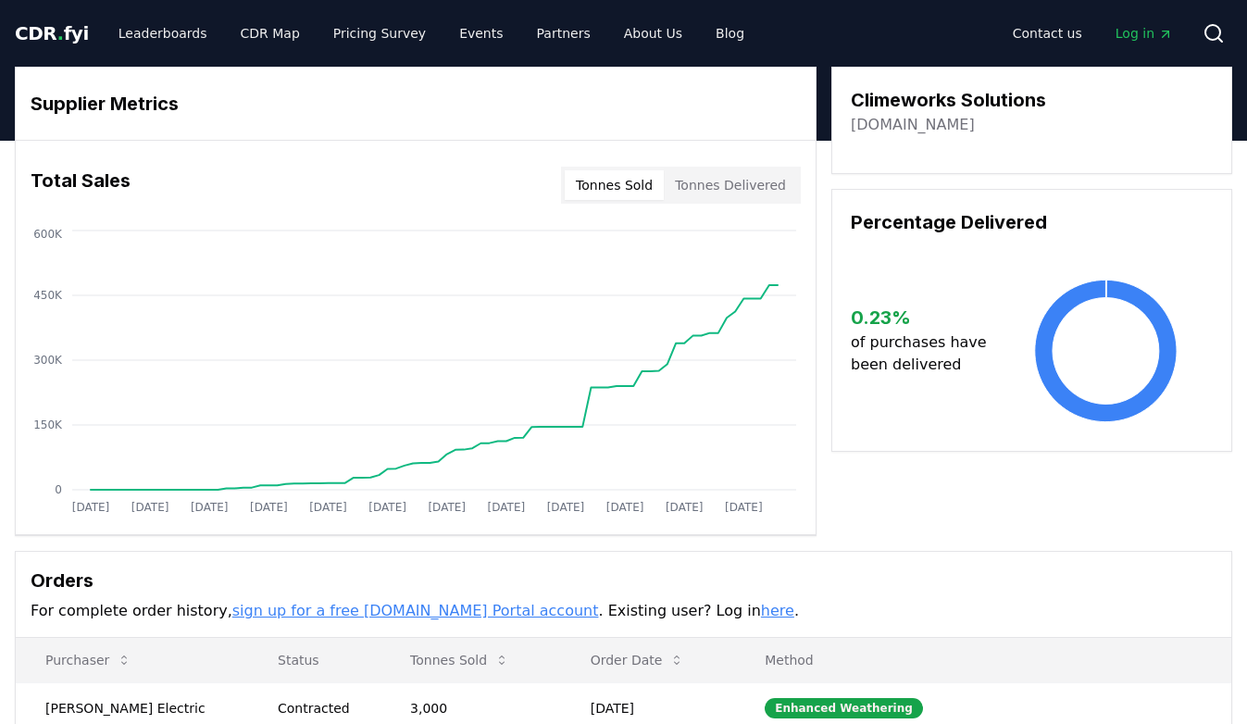  Describe the element at coordinates (1144, 33) in the screenshot. I see `span: Log in` at that location.